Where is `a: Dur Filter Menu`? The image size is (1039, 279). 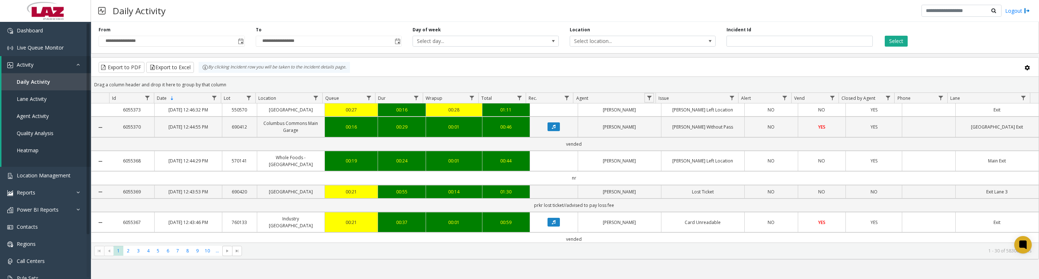 a: Dur Filter Menu is located at coordinates (416, 97).